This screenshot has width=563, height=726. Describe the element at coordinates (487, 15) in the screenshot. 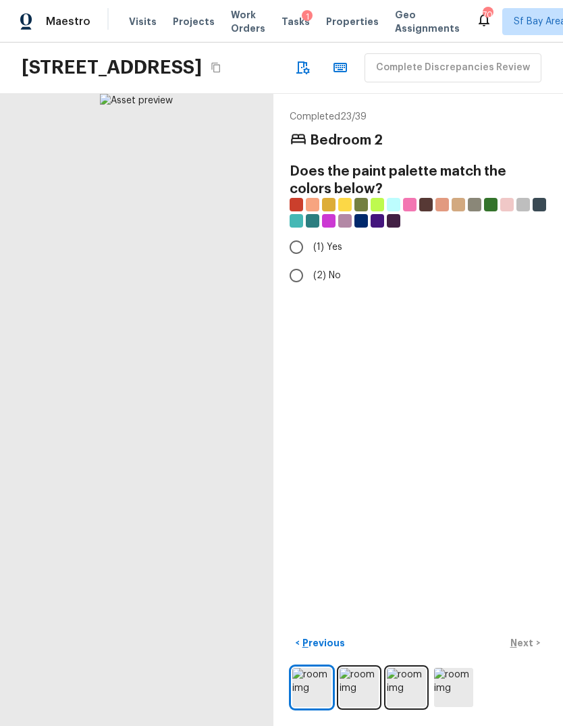

I see `div: 706` at that location.